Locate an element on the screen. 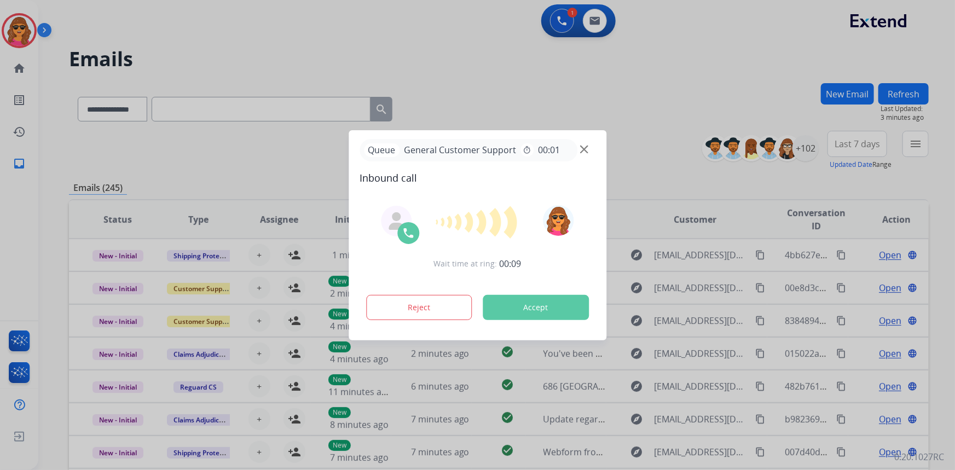 Image resolution: width=955 pixels, height=470 pixels. img: avatar is located at coordinates (559, 220).